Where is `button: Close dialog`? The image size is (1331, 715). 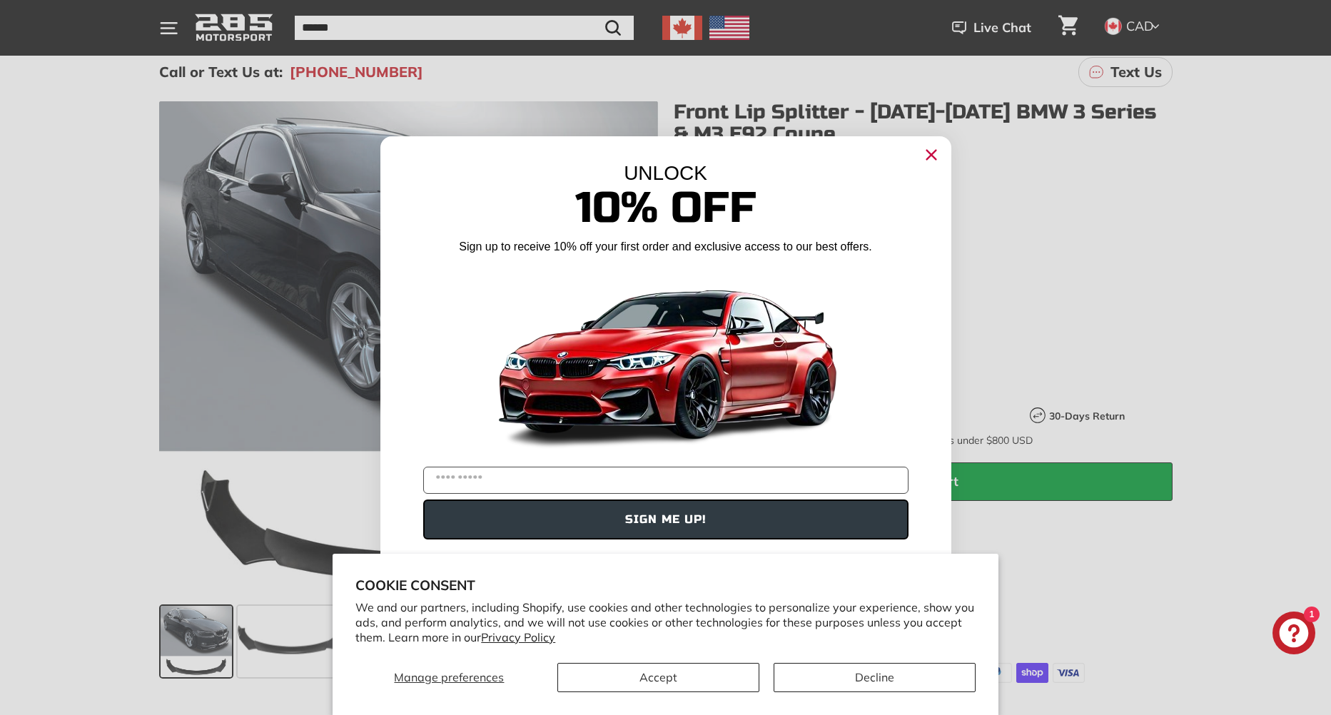
button: Close dialog is located at coordinates (931, 155).